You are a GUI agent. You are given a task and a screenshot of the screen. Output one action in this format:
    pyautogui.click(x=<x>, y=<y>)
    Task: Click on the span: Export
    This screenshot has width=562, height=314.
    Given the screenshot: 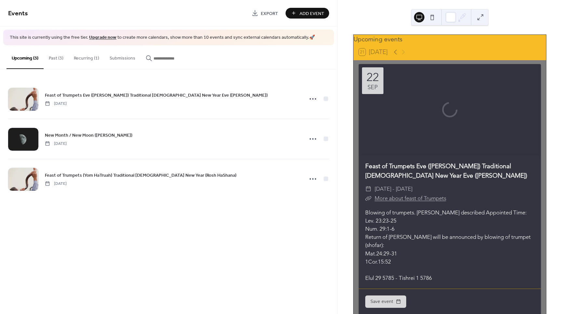 What is the action you would take?
    pyautogui.click(x=269, y=13)
    